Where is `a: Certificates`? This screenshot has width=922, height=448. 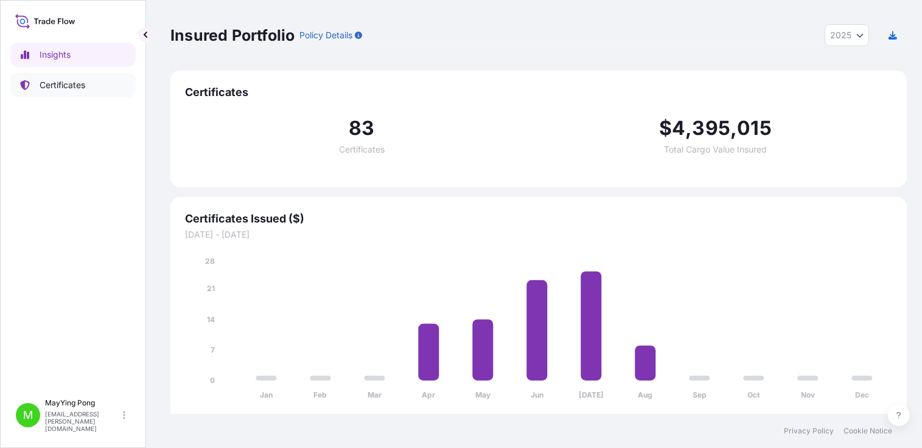 a: Certificates is located at coordinates (73, 85).